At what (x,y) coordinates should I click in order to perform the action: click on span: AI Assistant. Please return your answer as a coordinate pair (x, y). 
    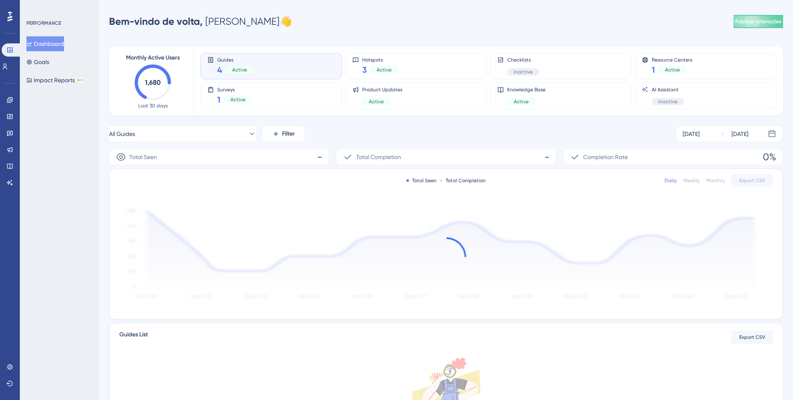
    Looking at the image, I should click on (668, 90).